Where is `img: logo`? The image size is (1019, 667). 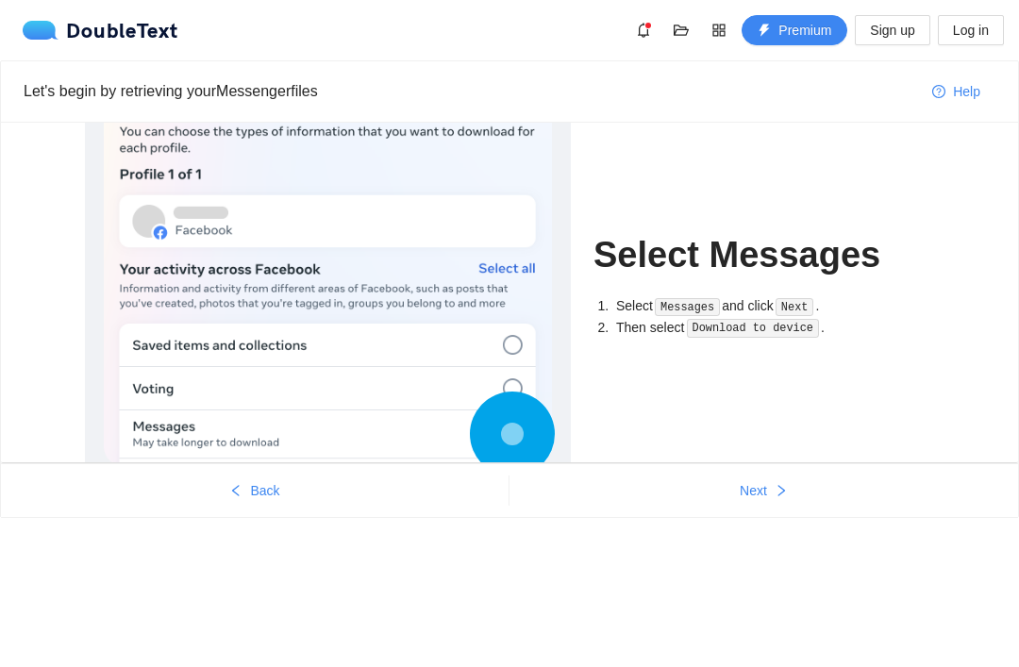
img: logo is located at coordinates (44, 30).